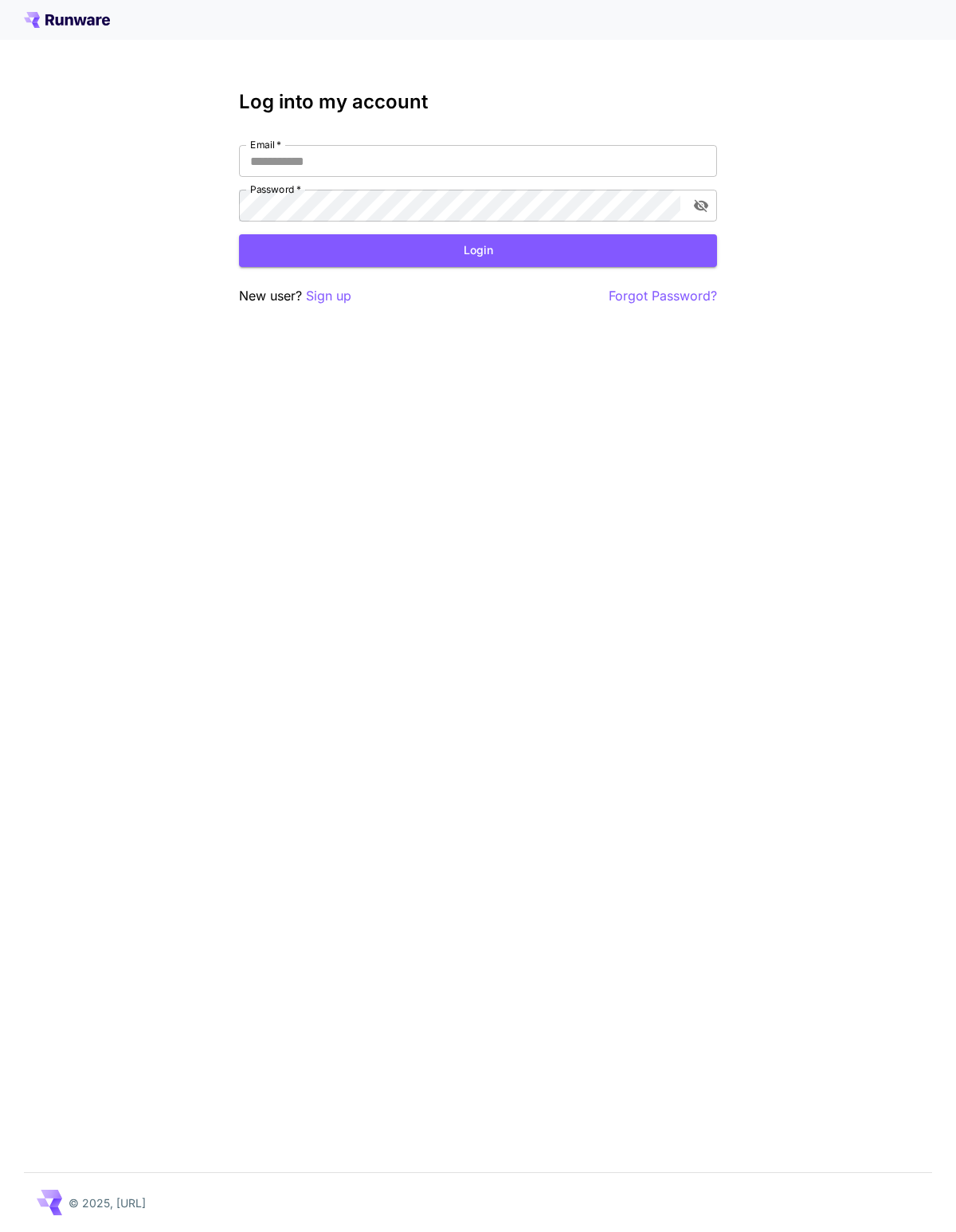 This screenshot has height=1232, width=956. I want to click on button: Forgot Password?, so click(663, 296).